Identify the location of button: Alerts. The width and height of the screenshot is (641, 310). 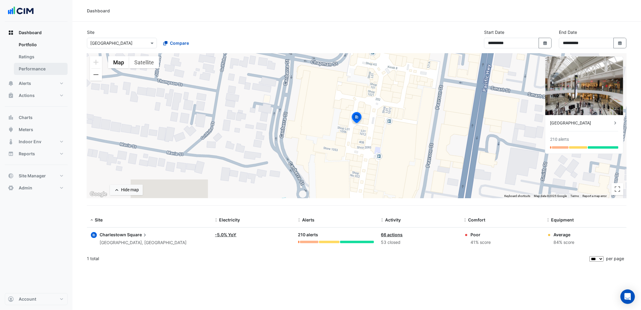
(36, 83).